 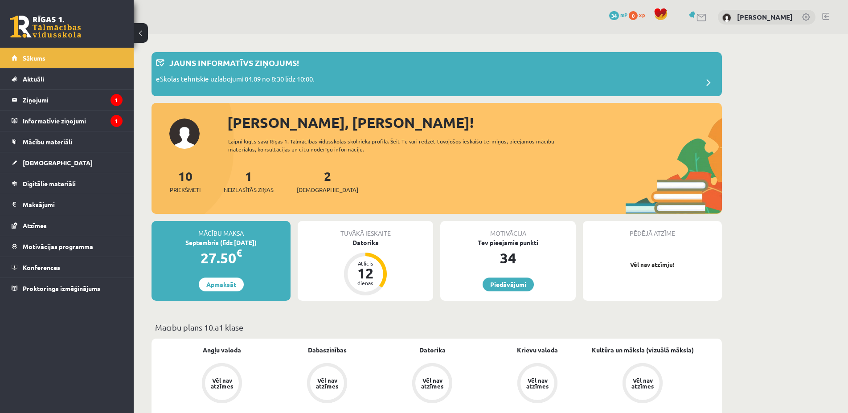 What do you see at coordinates (365, 263) in the screenshot?
I see `div: Atlicis` at bounding box center [365, 263].